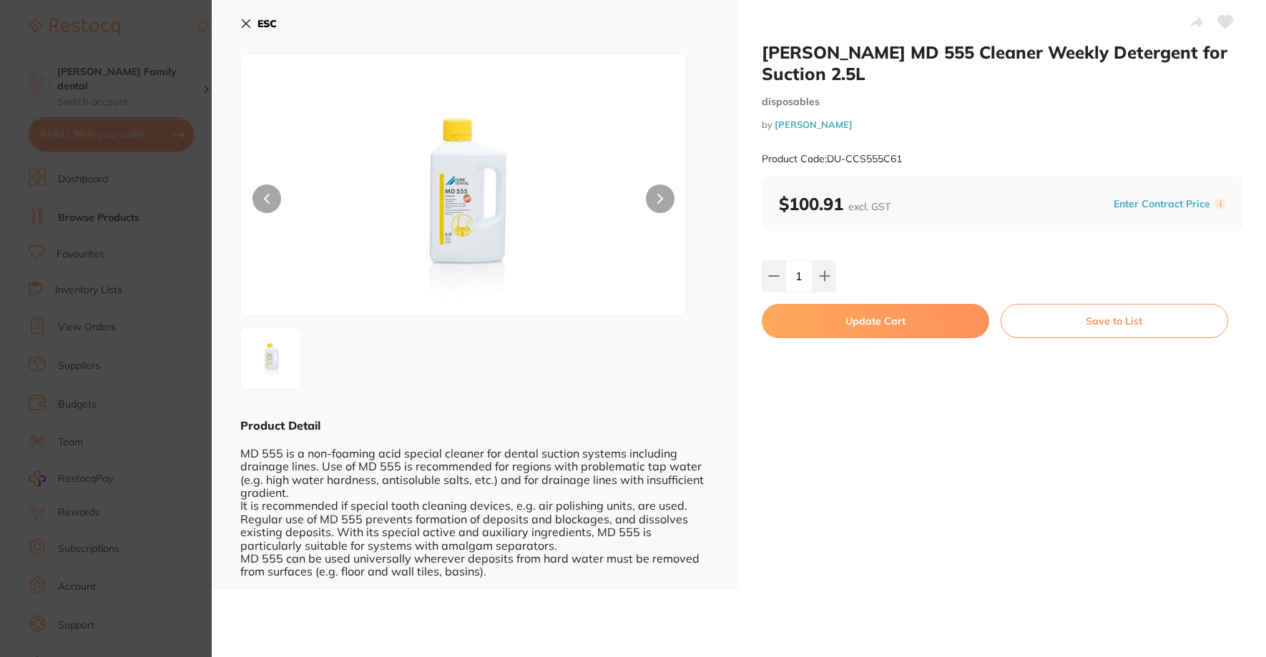  What do you see at coordinates (1114, 321) in the screenshot?
I see `button: Save to List` at bounding box center [1114, 321].